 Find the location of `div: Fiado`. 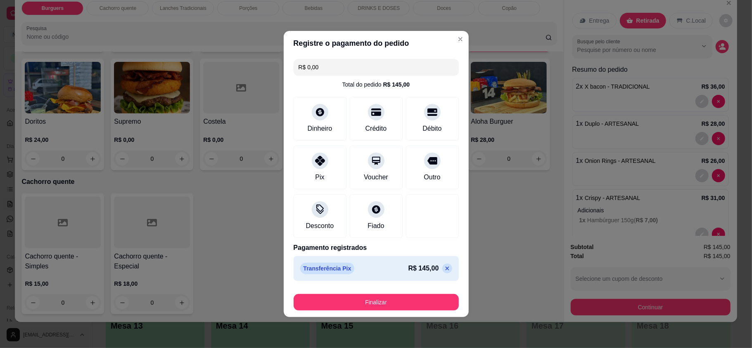

div: Fiado is located at coordinates (376, 226).